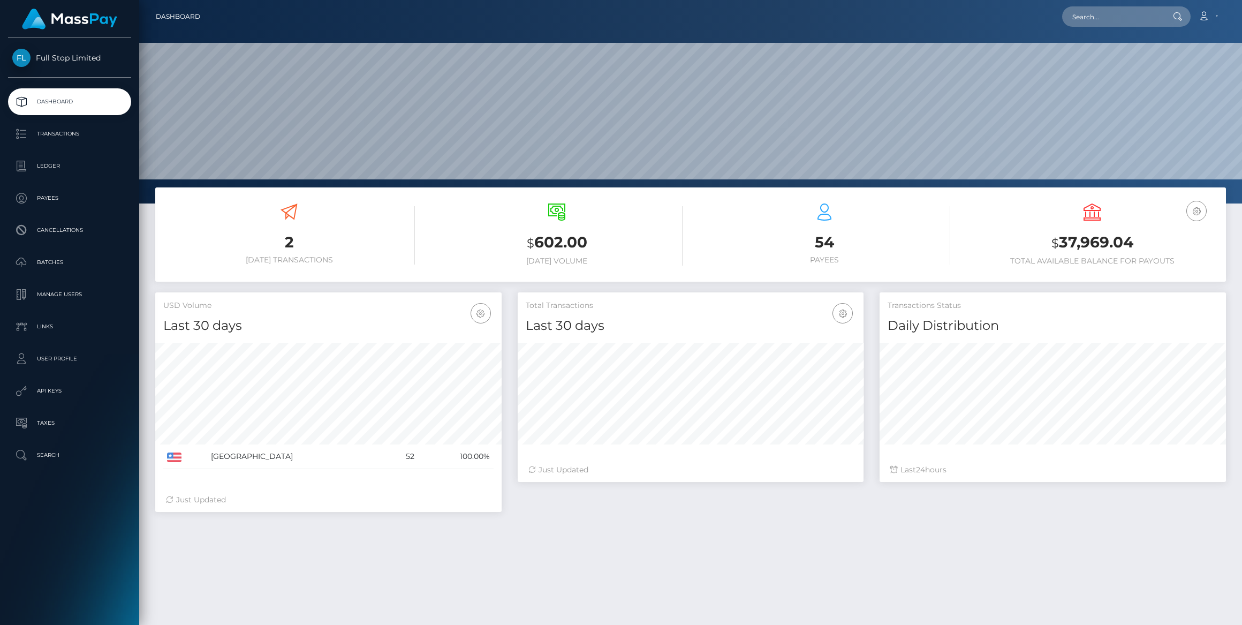 The image size is (1242, 625). What do you see at coordinates (70, 423) in the screenshot?
I see `a: Taxes` at bounding box center [70, 423].